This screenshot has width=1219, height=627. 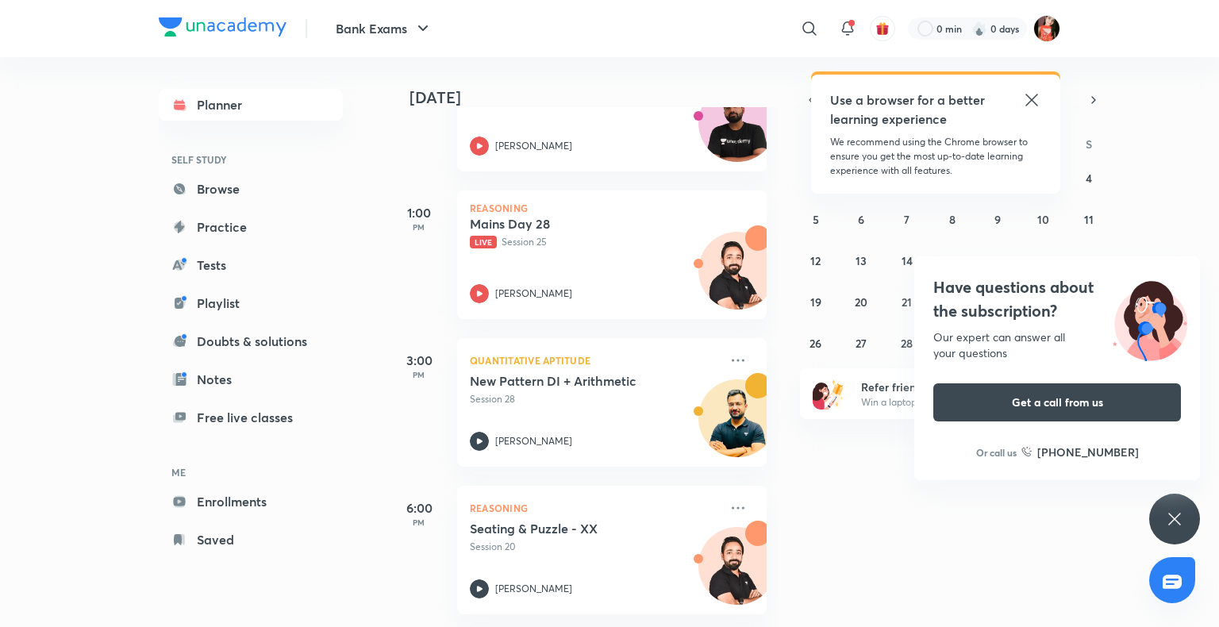 I want to click on p: Quantitative Aptitude, so click(x=595, y=360).